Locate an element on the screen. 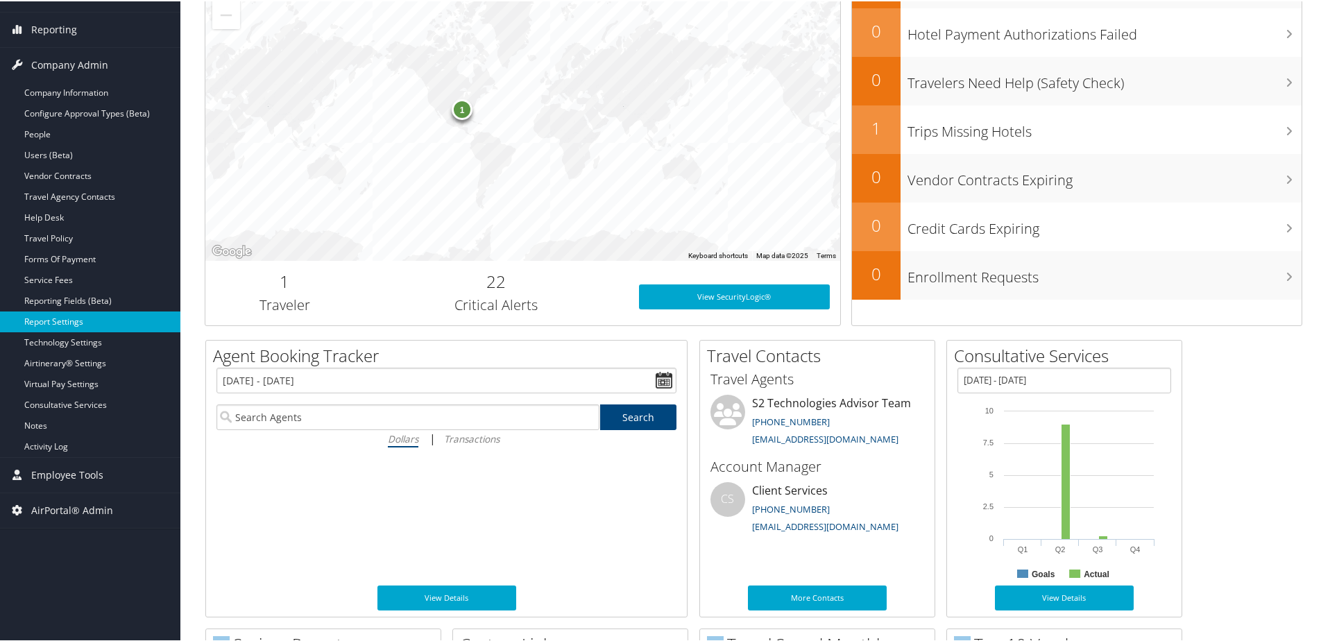 Image resolution: width=1321 pixels, height=641 pixels. h3: Hotel Payment Authorizations Failed is located at coordinates (1105, 30).